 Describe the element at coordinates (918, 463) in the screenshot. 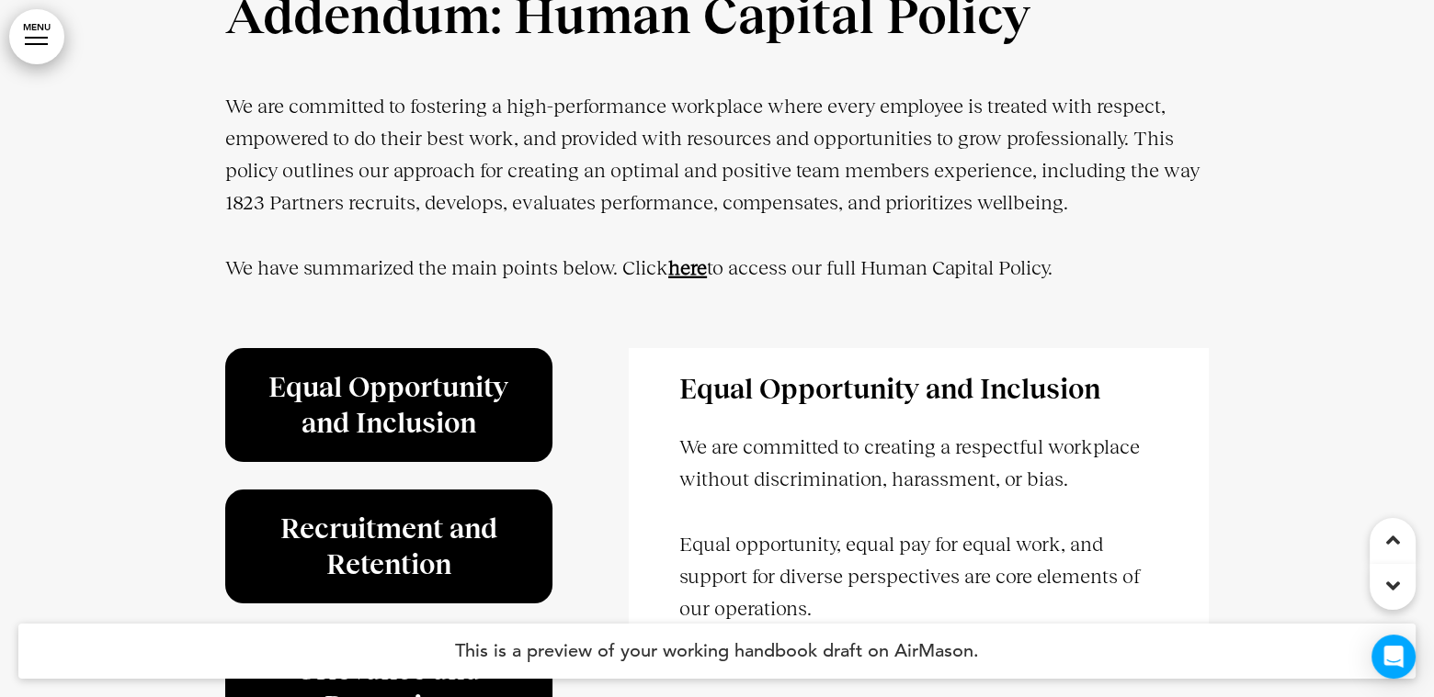

I see `p: We are committed to creating a respectful workplace without discrimination, harassment, or bias.` at that location.